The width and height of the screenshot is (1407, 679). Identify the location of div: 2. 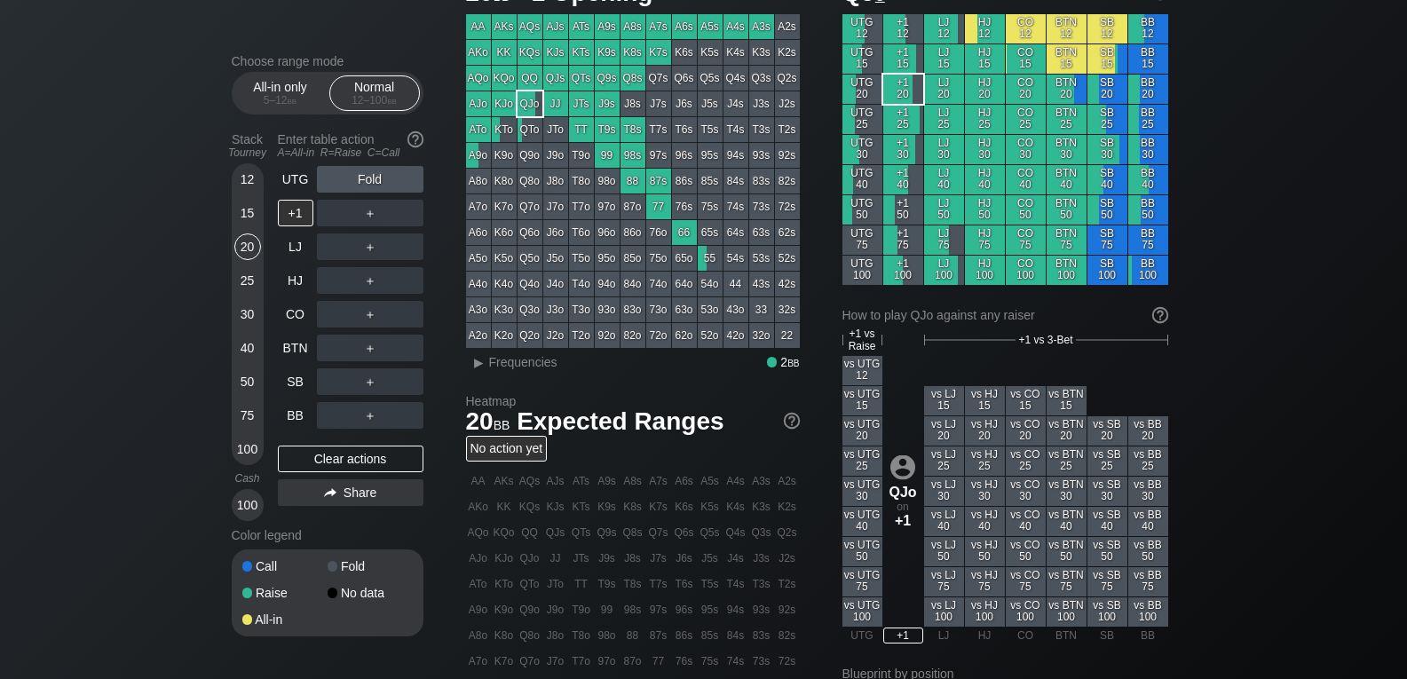
(783, 362).